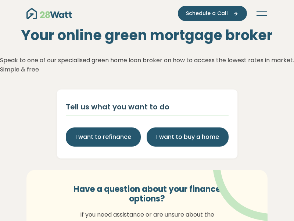  I want to click on img: 28Watt, so click(49, 14).